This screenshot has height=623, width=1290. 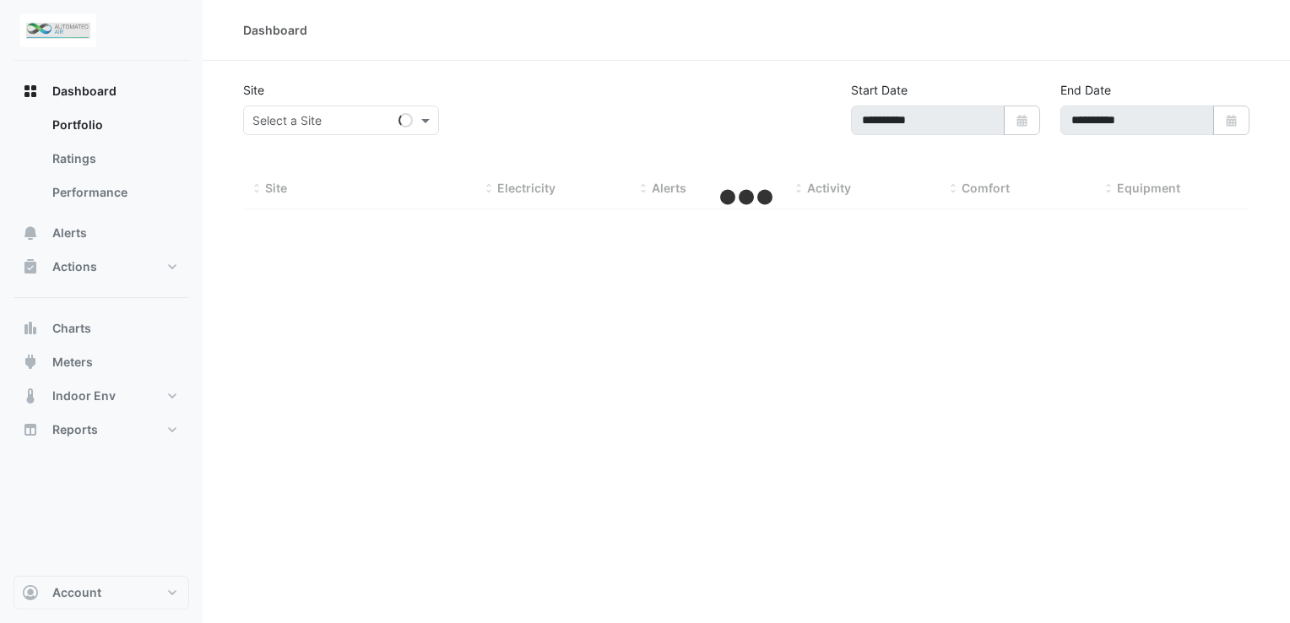 I want to click on app-icon: Charts, so click(x=30, y=329).